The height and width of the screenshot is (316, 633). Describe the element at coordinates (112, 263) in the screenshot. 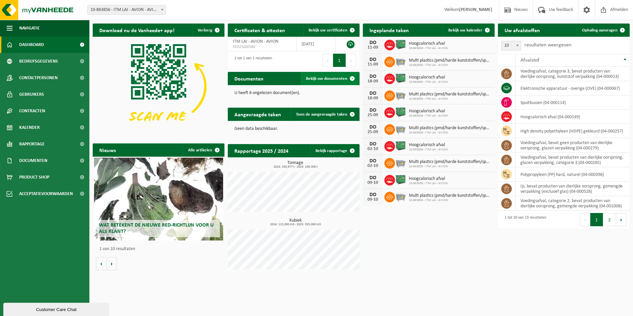

I see `button: Volgende` at that location.